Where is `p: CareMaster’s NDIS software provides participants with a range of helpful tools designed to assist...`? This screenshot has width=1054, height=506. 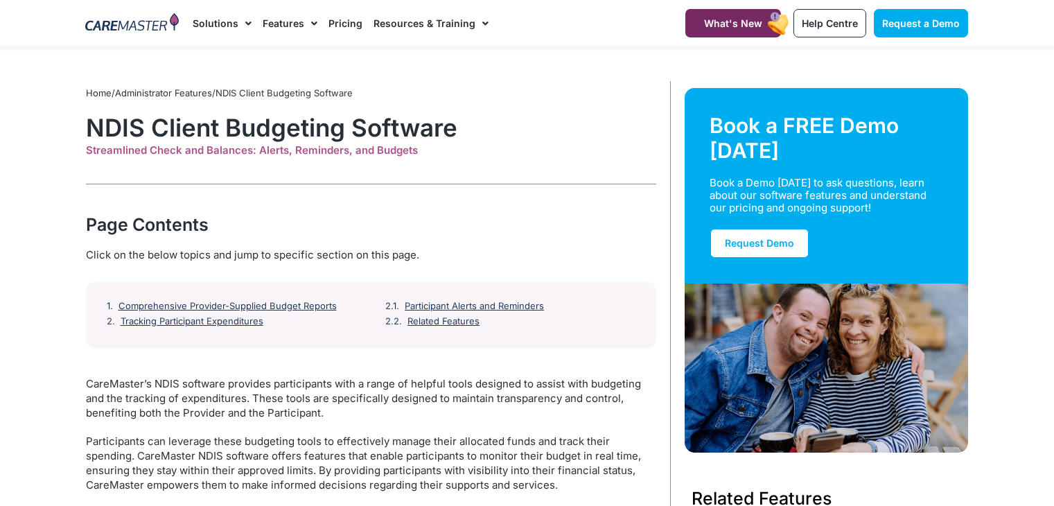
p: CareMaster’s NDIS software provides participants with a range of helpful tools designed to assist... is located at coordinates (371, 398).